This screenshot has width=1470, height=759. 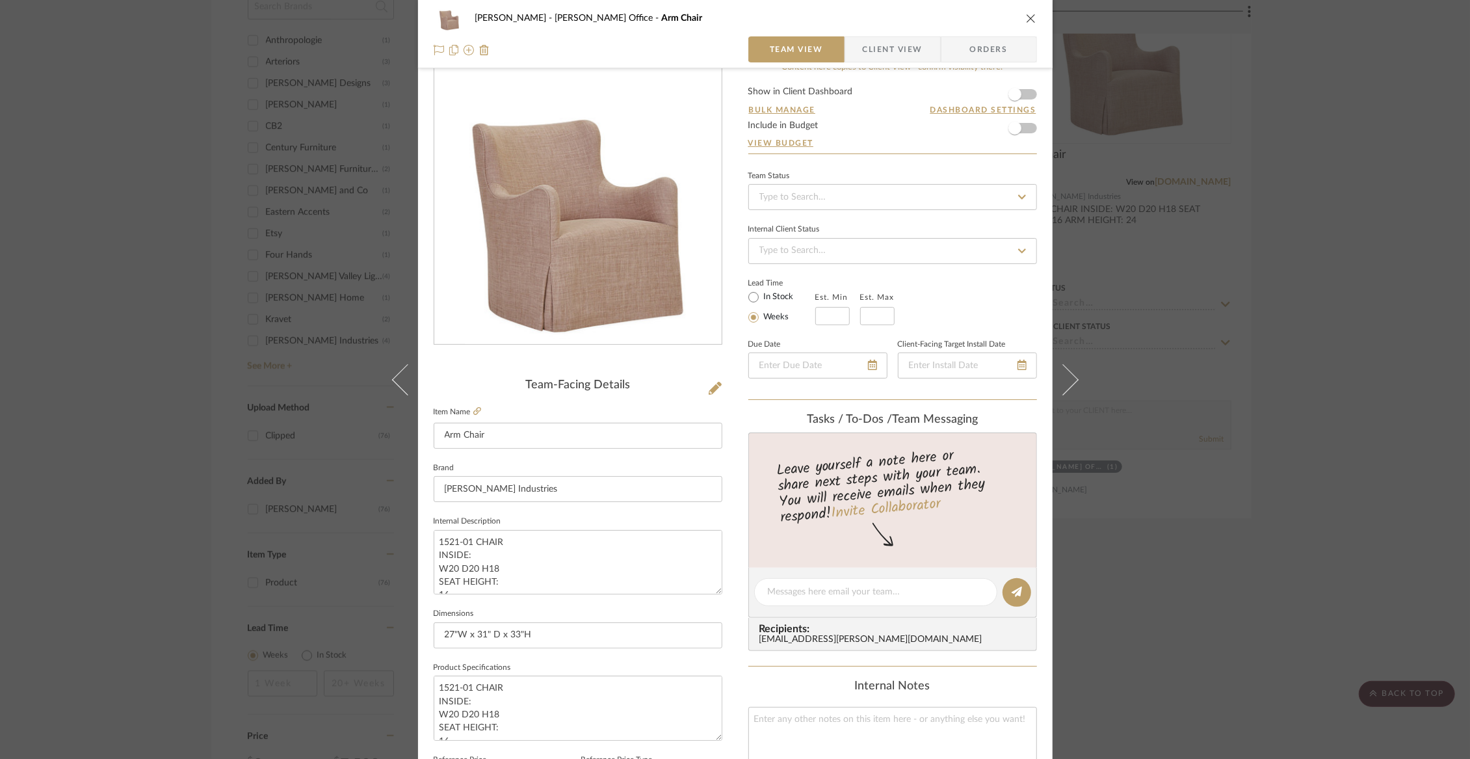 I want to click on span: Client View, so click(x=893, y=49).